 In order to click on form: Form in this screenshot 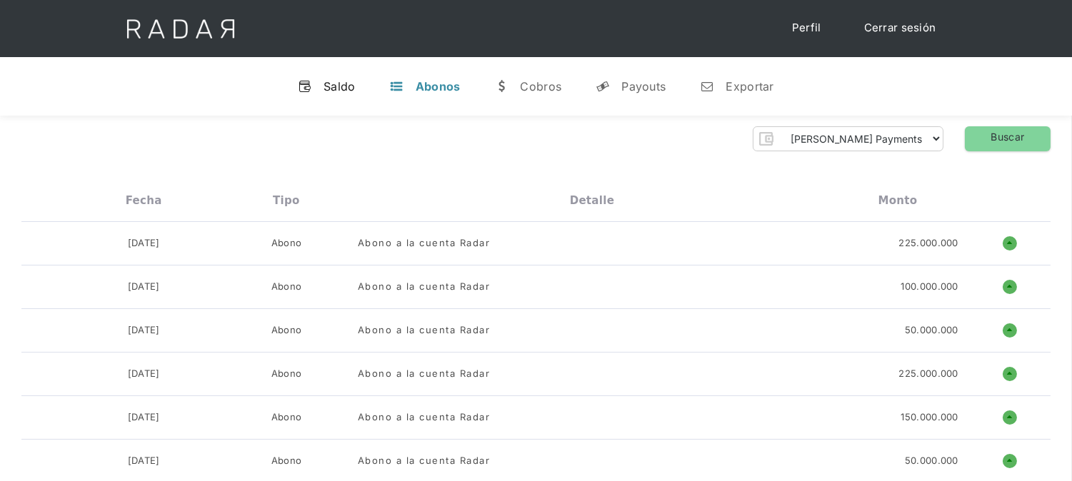, I will do `click(848, 139)`.